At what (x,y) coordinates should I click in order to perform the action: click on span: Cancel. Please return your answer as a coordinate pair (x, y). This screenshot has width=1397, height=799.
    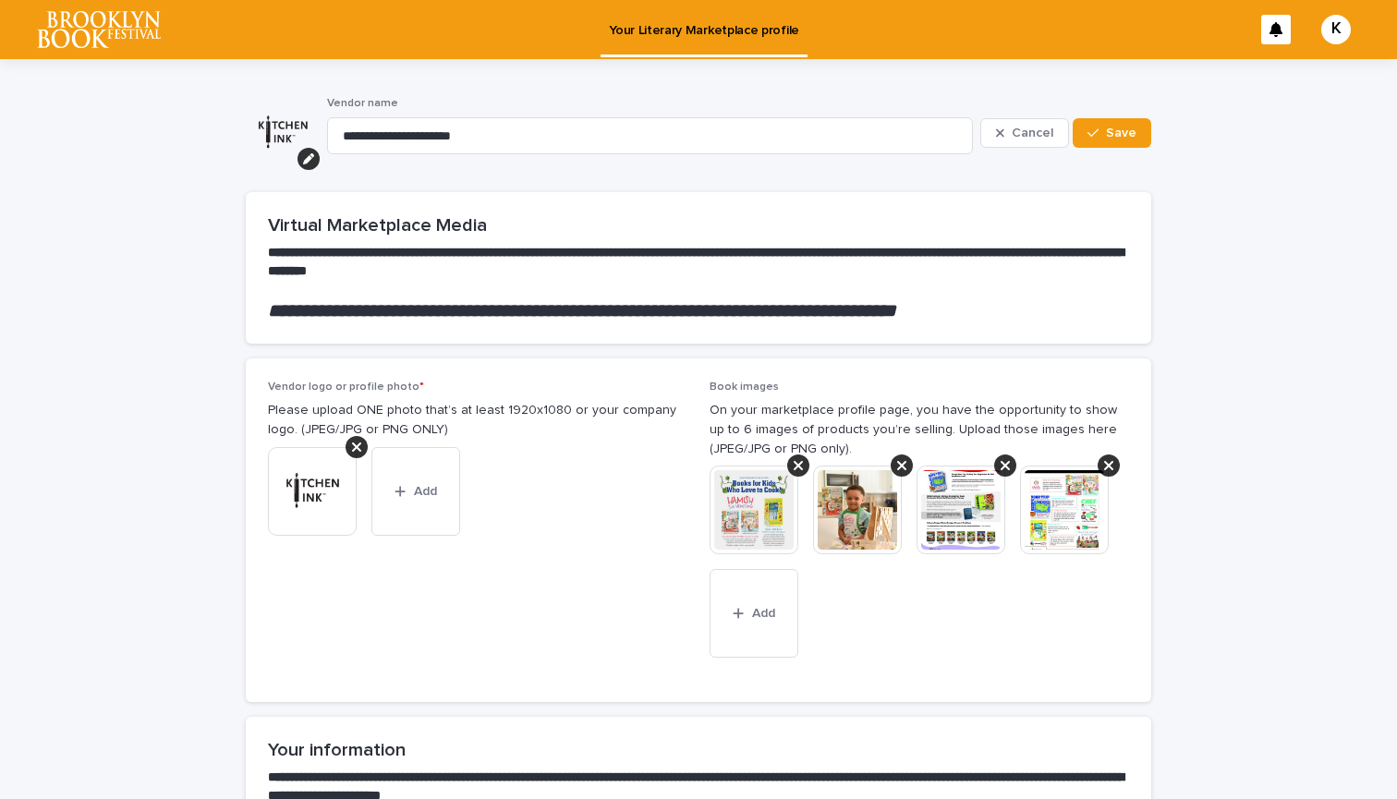
    Looking at the image, I should click on (1032, 133).